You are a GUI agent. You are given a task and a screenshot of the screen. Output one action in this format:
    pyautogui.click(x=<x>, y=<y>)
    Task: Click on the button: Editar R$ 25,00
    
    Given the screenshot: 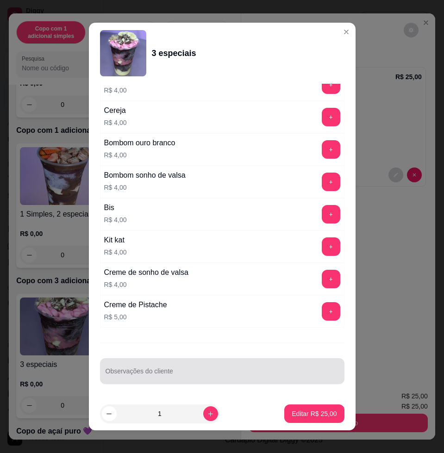 What is the action you would take?
    pyautogui.click(x=314, y=414)
    